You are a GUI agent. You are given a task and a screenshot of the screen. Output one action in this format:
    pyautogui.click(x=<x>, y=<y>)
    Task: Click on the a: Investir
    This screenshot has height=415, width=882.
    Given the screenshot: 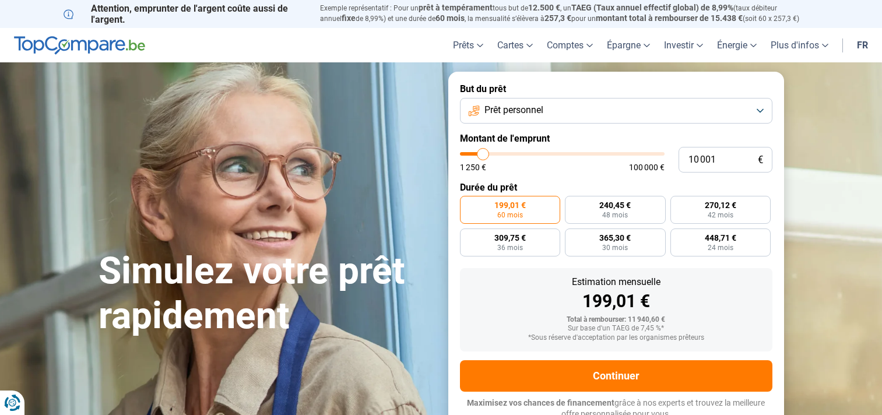 What is the action you would take?
    pyautogui.click(x=683, y=45)
    